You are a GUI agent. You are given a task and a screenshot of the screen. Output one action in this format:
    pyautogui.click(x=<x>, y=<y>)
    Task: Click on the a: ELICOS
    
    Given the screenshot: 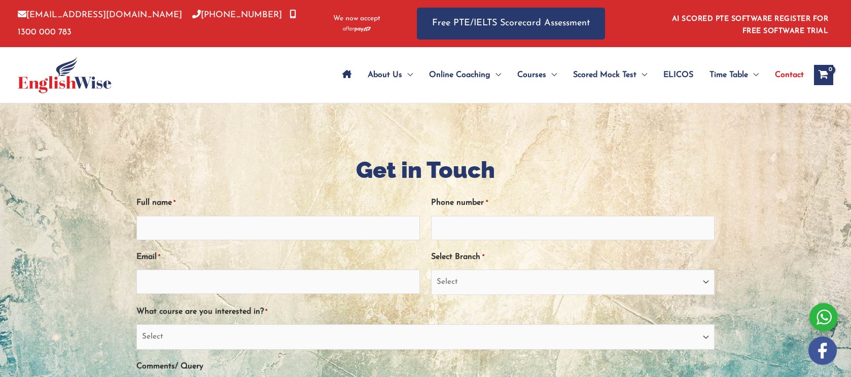 What is the action you would take?
    pyautogui.click(x=678, y=75)
    